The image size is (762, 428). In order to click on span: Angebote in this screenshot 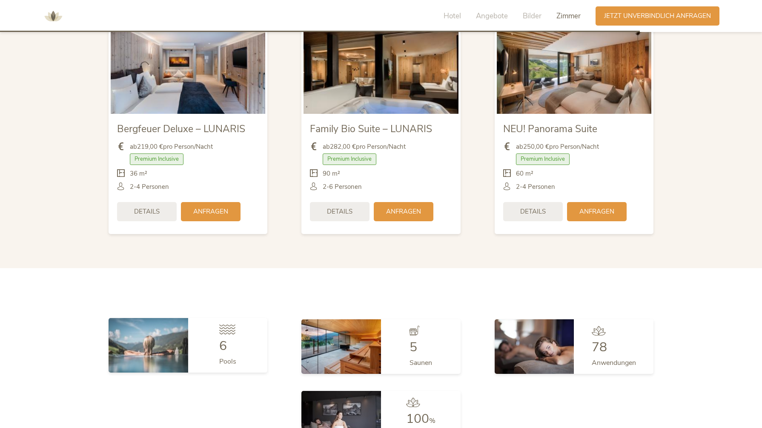, I will do `click(492, 16)`.